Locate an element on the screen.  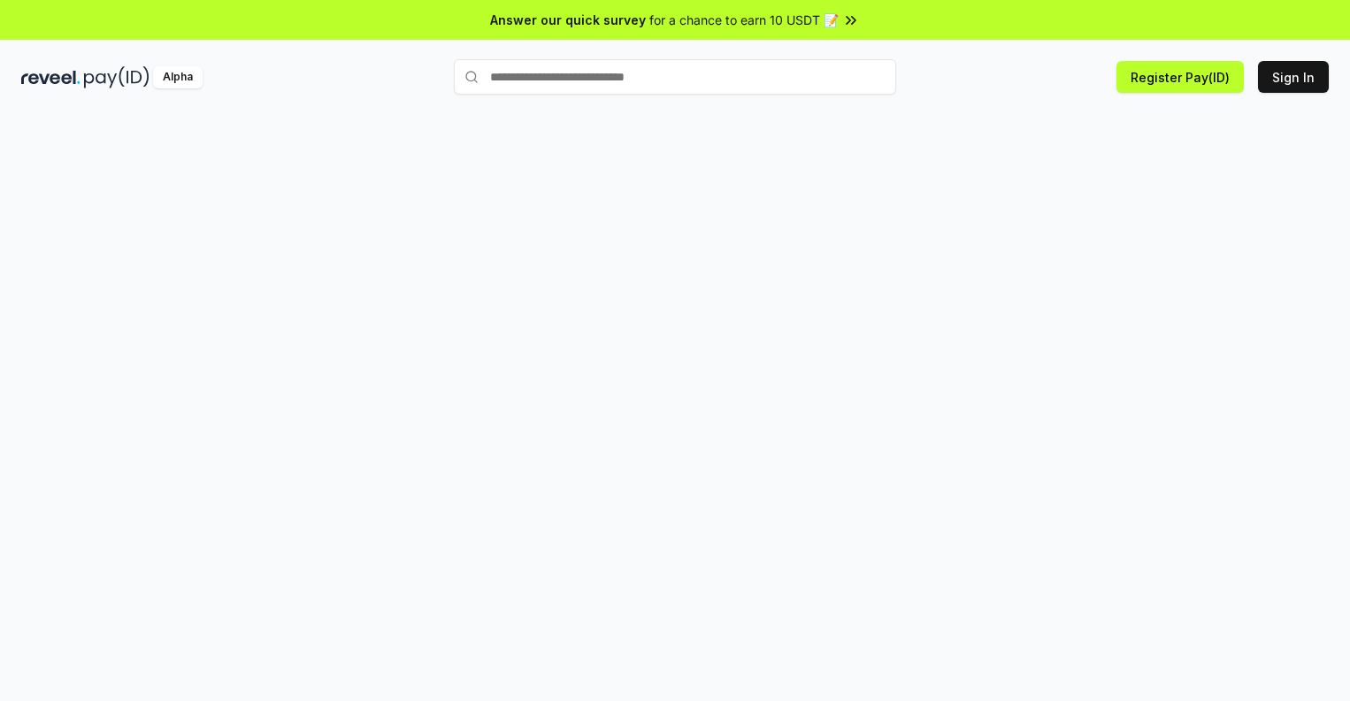
button: Sign In is located at coordinates (1293, 77).